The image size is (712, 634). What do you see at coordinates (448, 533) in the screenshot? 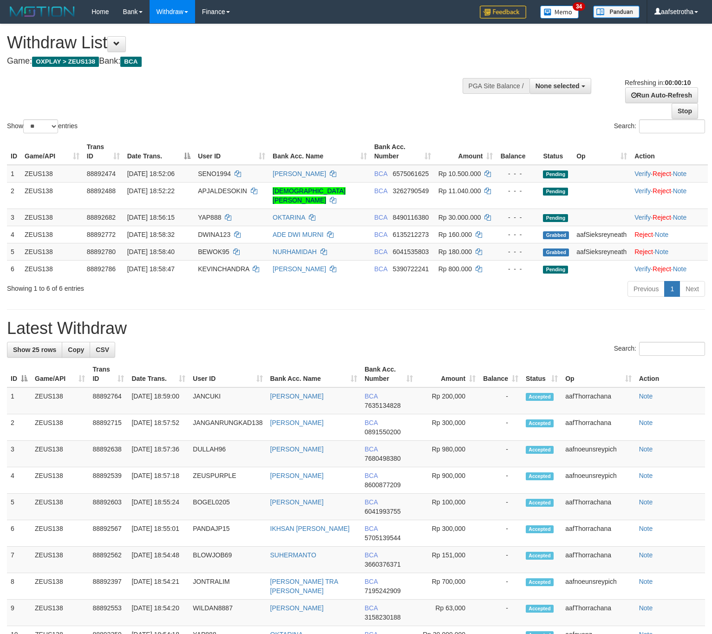
I see `td: Rp 300,000` at bounding box center [448, 533].